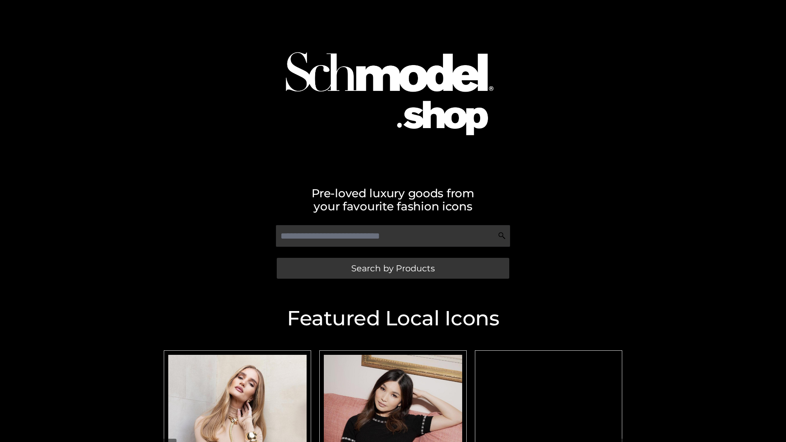 The height and width of the screenshot is (442, 786). Describe the element at coordinates (393, 319) in the screenshot. I see `h2: Featured Local Icons​` at that location.